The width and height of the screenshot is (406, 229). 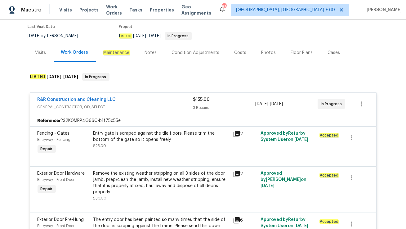 I want to click on div: Condition Adjustments, so click(x=196, y=53).